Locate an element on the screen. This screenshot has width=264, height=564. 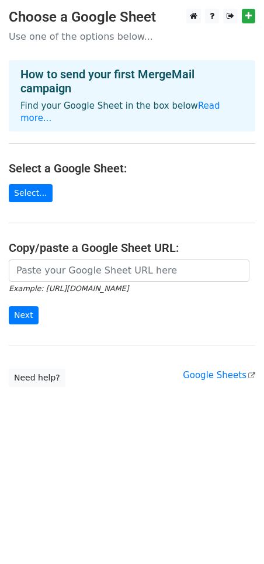
h4: Copy/paste a Google Sheet URL: is located at coordinates (132, 248).